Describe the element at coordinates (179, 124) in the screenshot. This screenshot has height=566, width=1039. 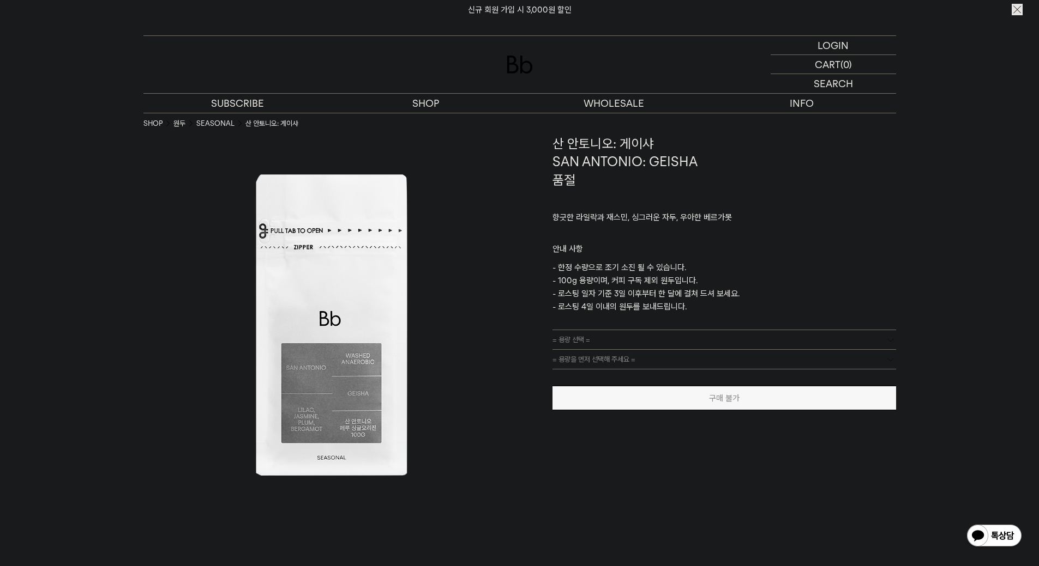
I see `a: 원두` at that location.